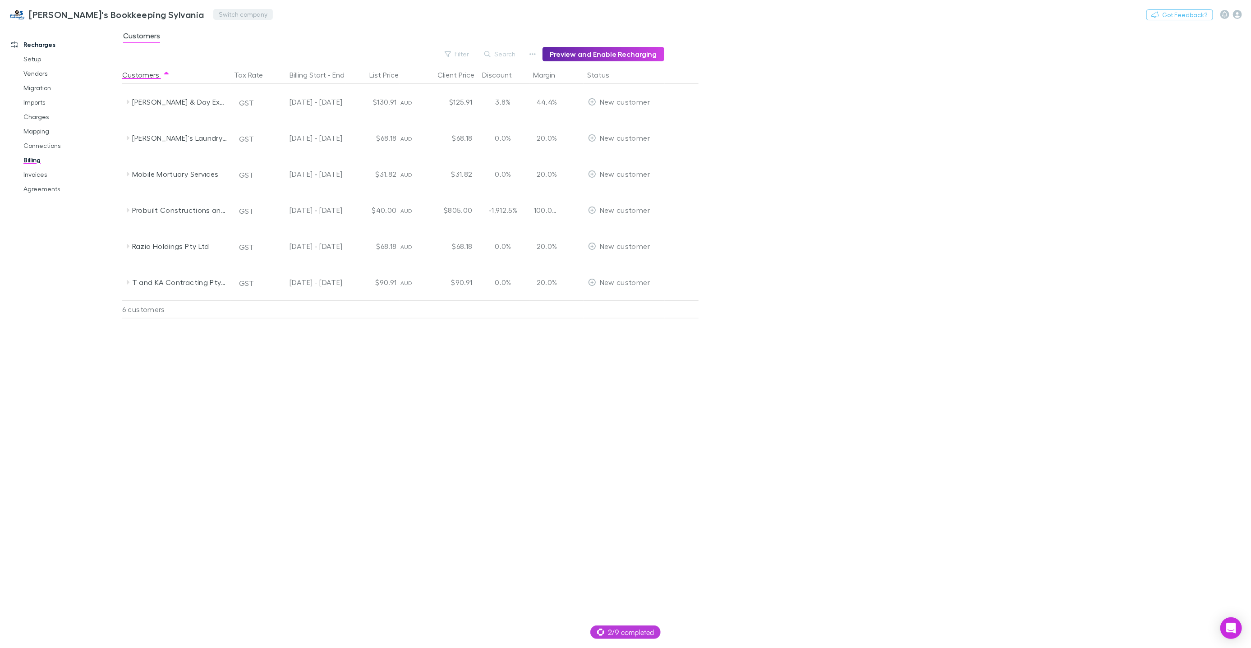 The width and height of the screenshot is (1251, 648). Describe the element at coordinates (67, 175) in the screenshot. I see `a: Invoices` at that location.